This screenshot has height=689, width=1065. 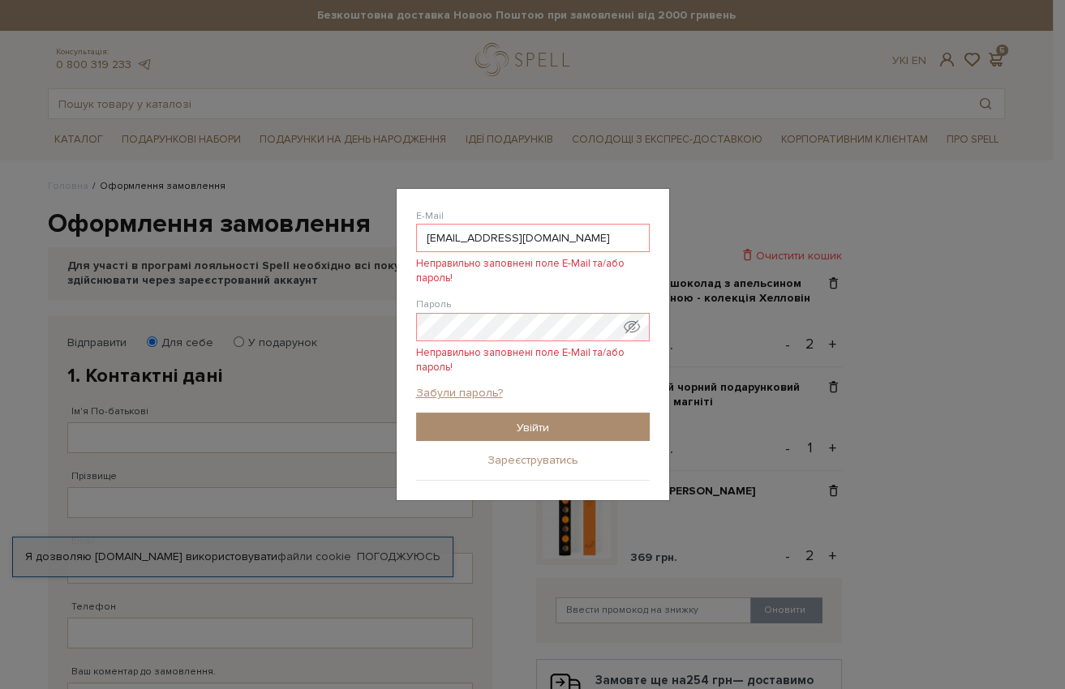 What do you see at coordinates (533, 427) in the screenshot?
I see `input: Увійти` at bounding box center [533, 427].